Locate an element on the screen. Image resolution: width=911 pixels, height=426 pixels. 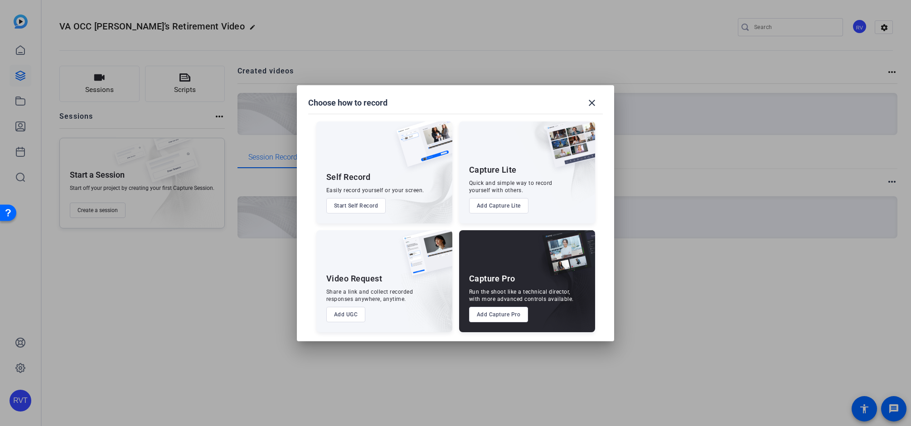
div: Capture Lite is located at coordinates (493, 170).